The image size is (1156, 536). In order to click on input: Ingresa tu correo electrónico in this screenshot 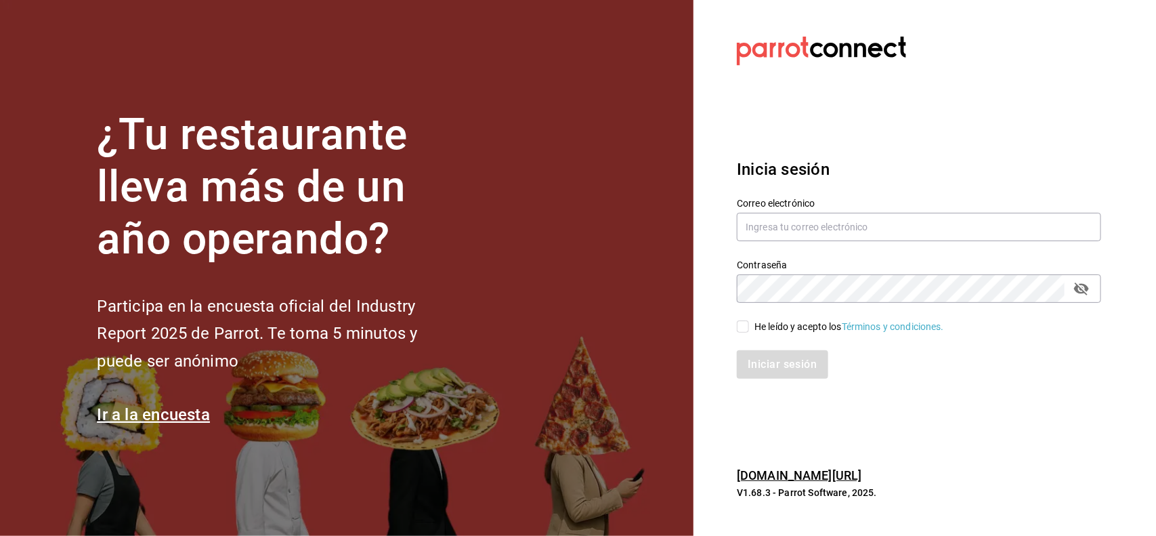, I will do `click(919, 227)`.